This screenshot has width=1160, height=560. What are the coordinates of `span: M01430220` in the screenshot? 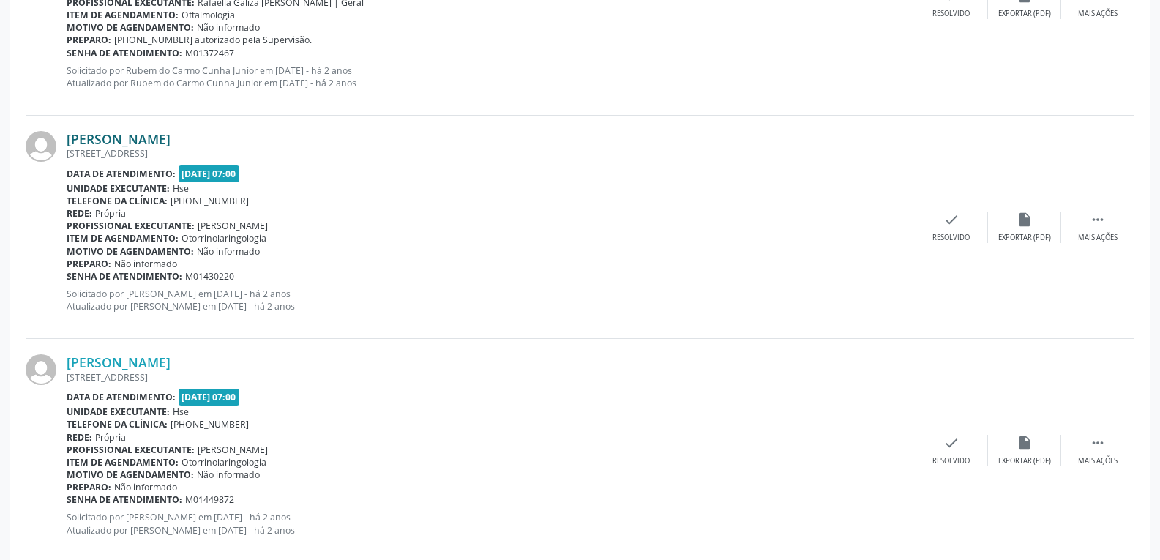 It's located at (209, 276).